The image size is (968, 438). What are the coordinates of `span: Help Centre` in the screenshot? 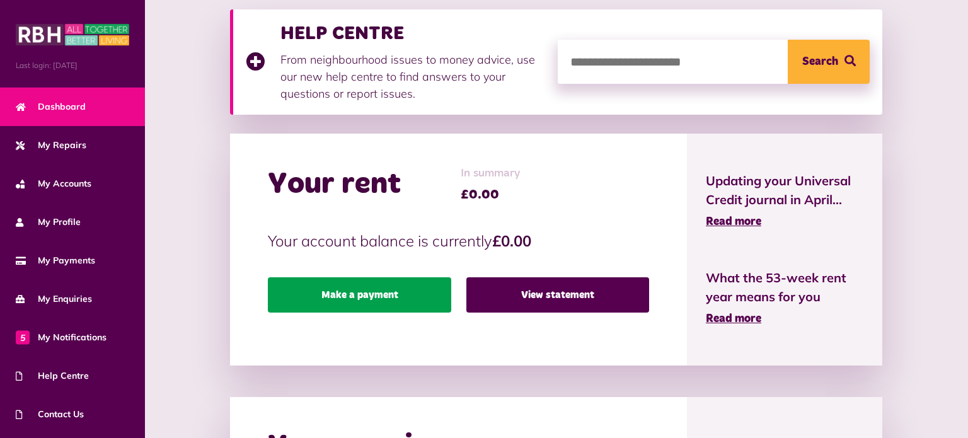 It's located at (52, 376).